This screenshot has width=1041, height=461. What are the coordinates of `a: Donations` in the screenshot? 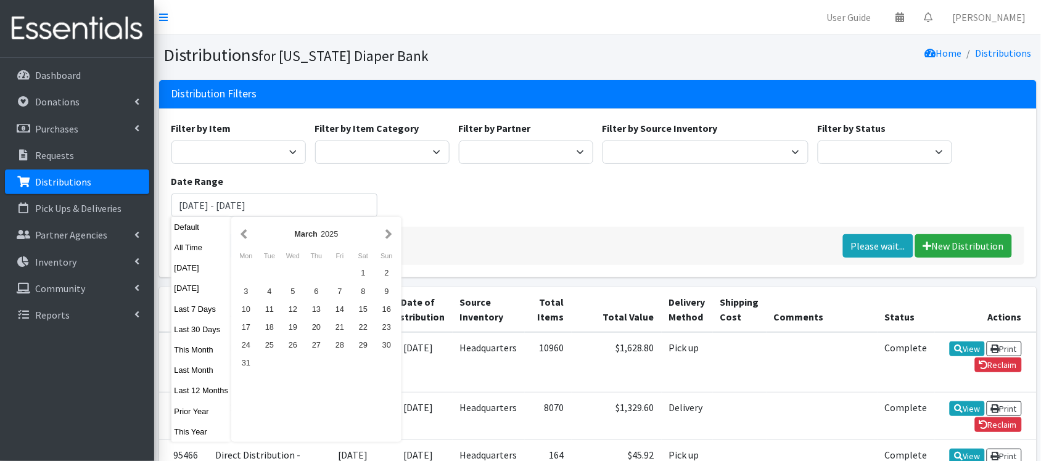 It's located at (77, 102).